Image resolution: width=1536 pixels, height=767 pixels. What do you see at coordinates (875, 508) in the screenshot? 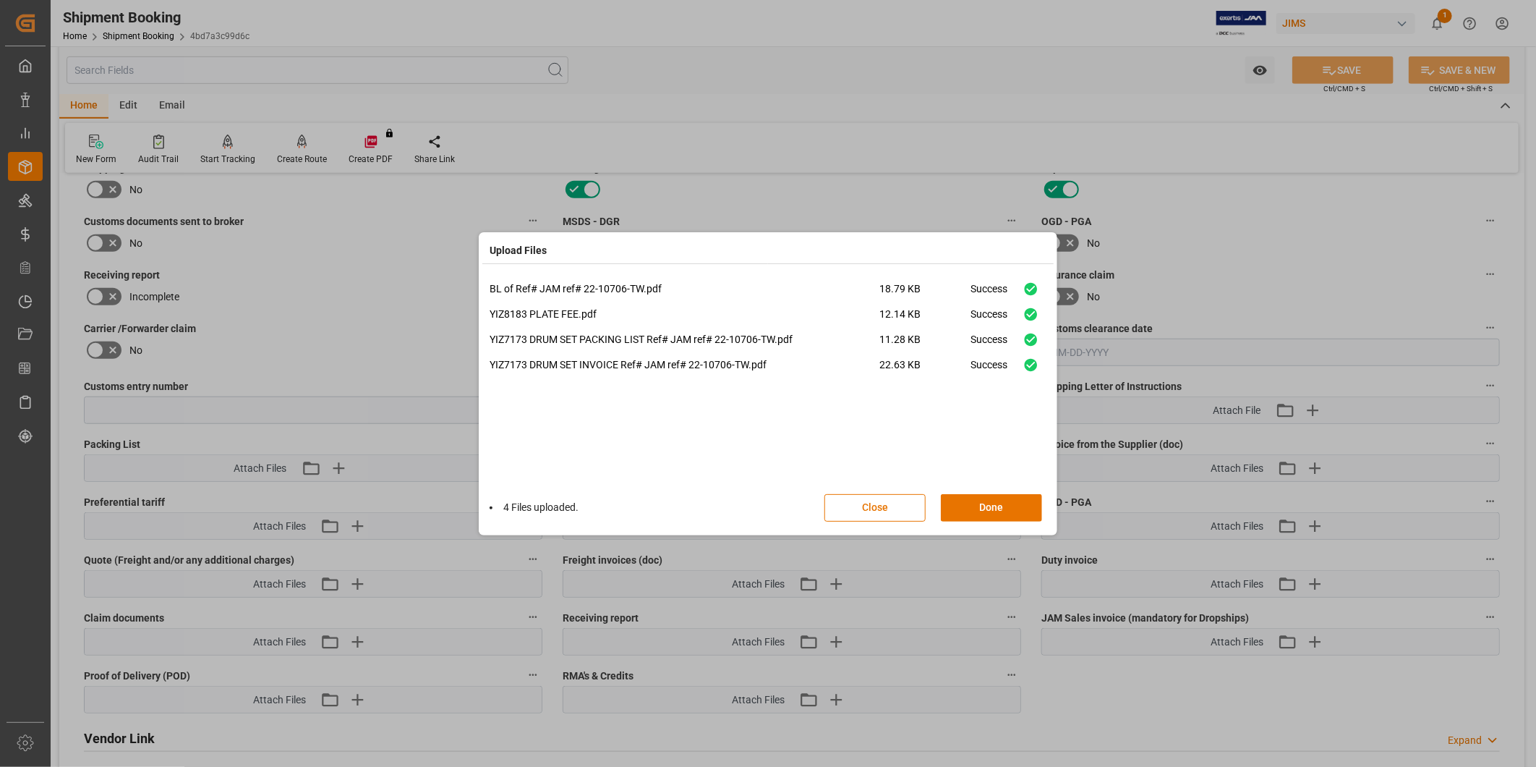
I see `button: Close` at bounding box center [875, 508].